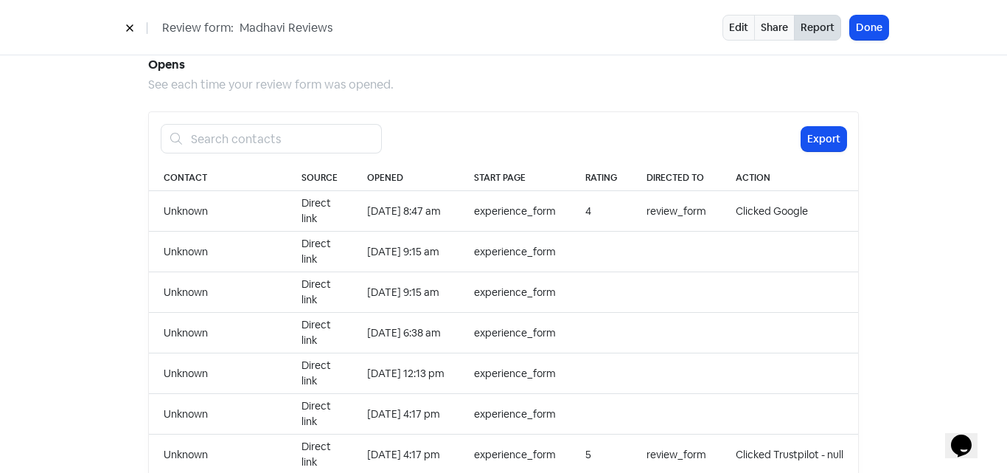 This screenshot has height=473, width=1007. I want to click on span: Review form:, so click(198, 28).